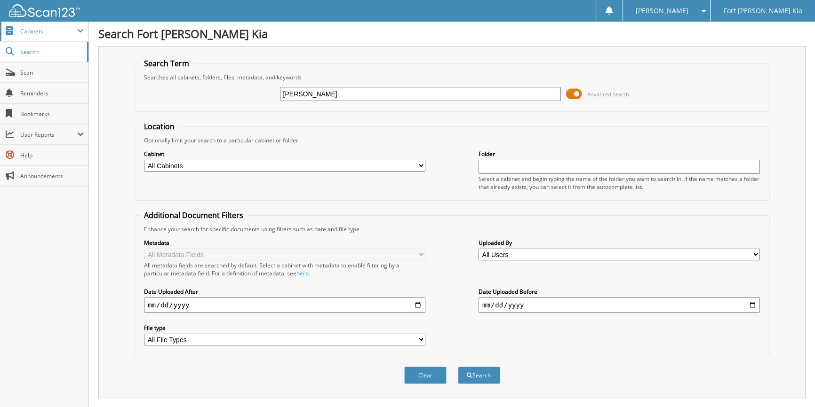 The image size is (815, 407). Describe the element at coordinates (45, 10) in the screenshot. I see `img: scan123-logo-white.svg` at that location.